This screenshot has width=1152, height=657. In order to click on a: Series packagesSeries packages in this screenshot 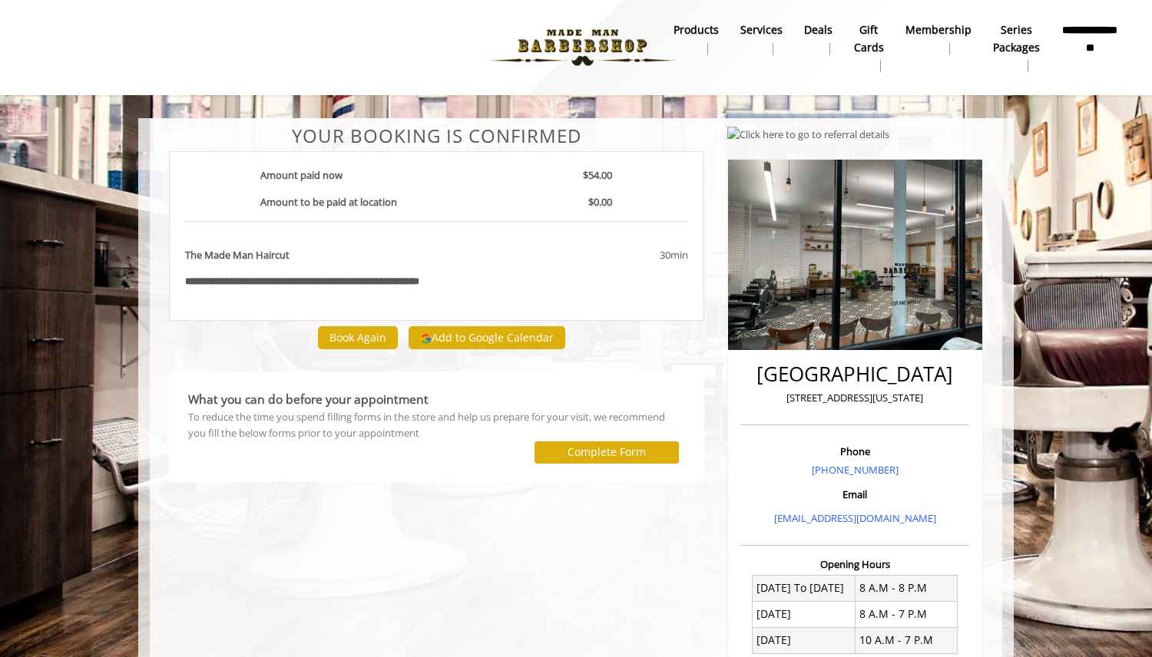, I will do `click(1016, 48)`.